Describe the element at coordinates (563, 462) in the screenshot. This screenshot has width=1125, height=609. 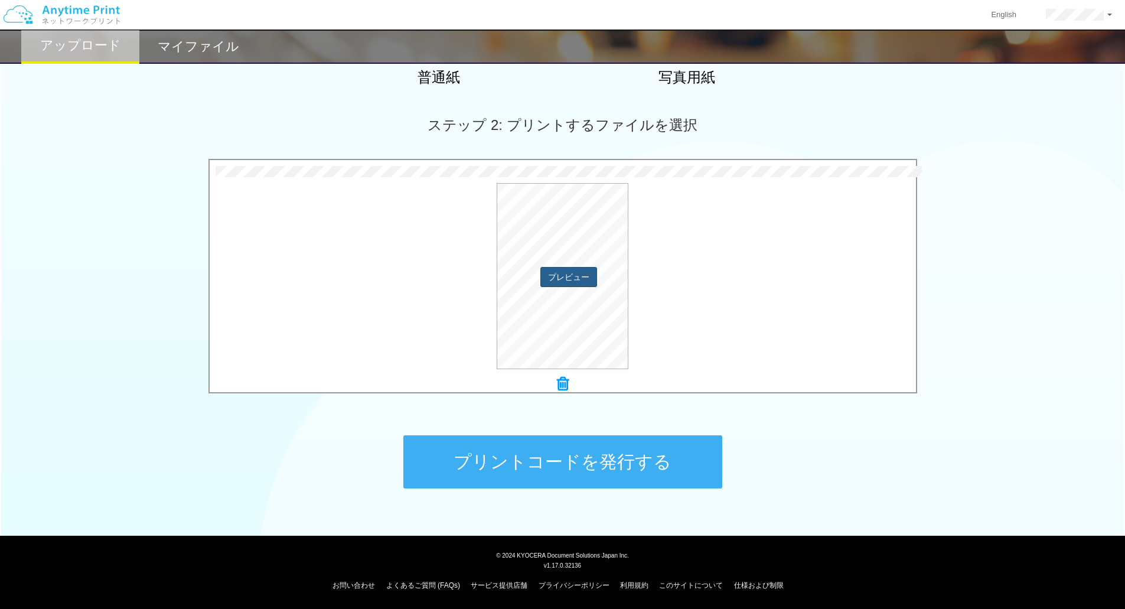
I see `button: プリントコードを発行する` at that location.